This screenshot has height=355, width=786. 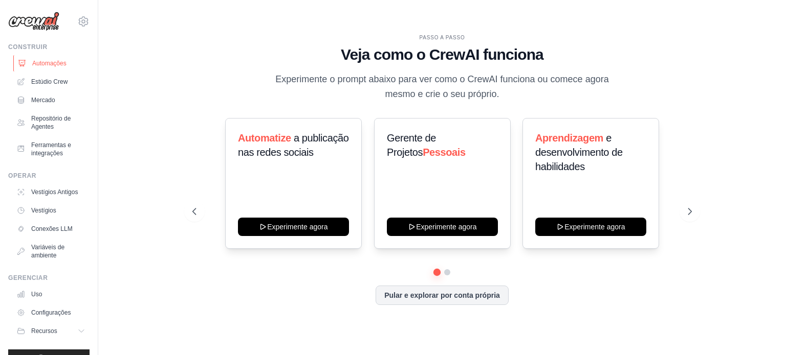 I want to click on font: Estúdio Crew, so click(x=49, y=82).